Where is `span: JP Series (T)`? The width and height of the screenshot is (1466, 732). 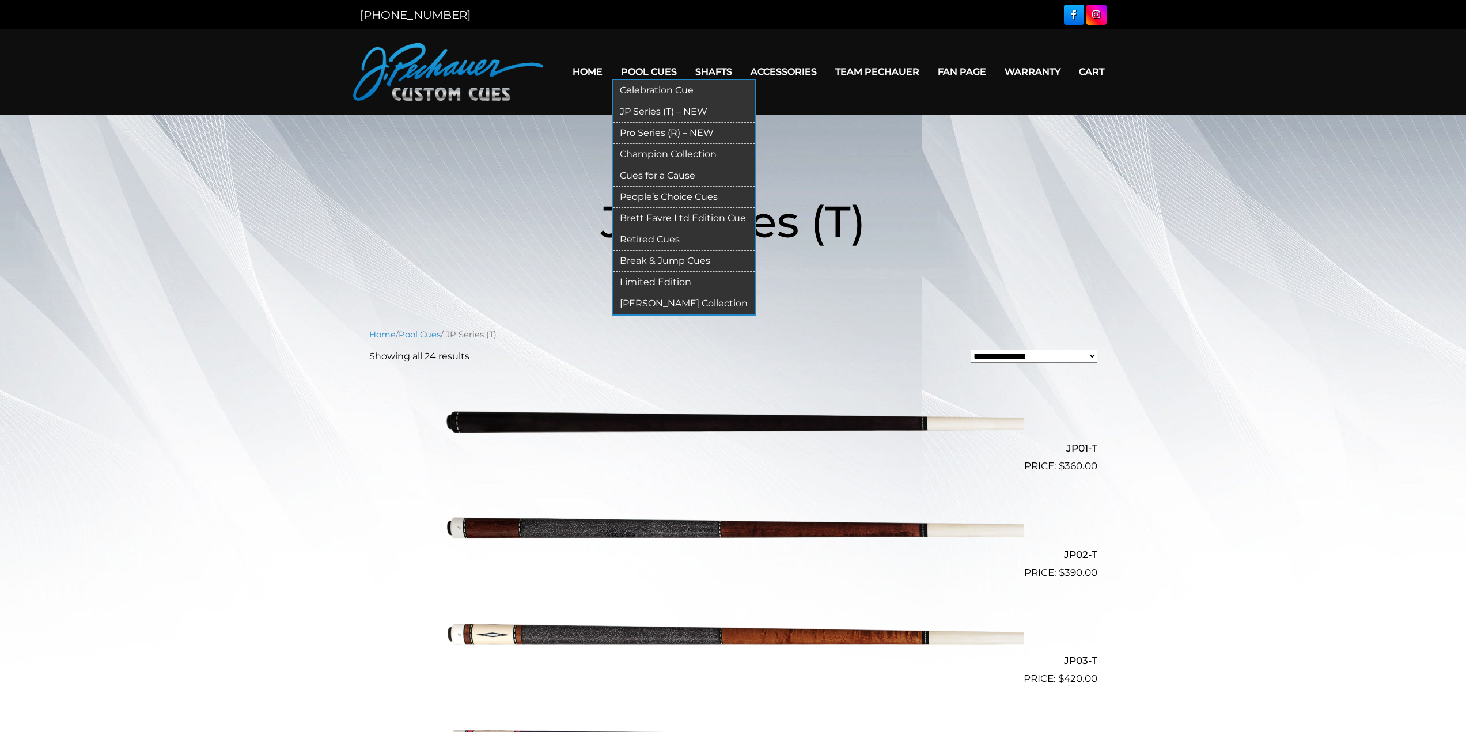 span: JP Series (T) is located at coordinates (734, 221).